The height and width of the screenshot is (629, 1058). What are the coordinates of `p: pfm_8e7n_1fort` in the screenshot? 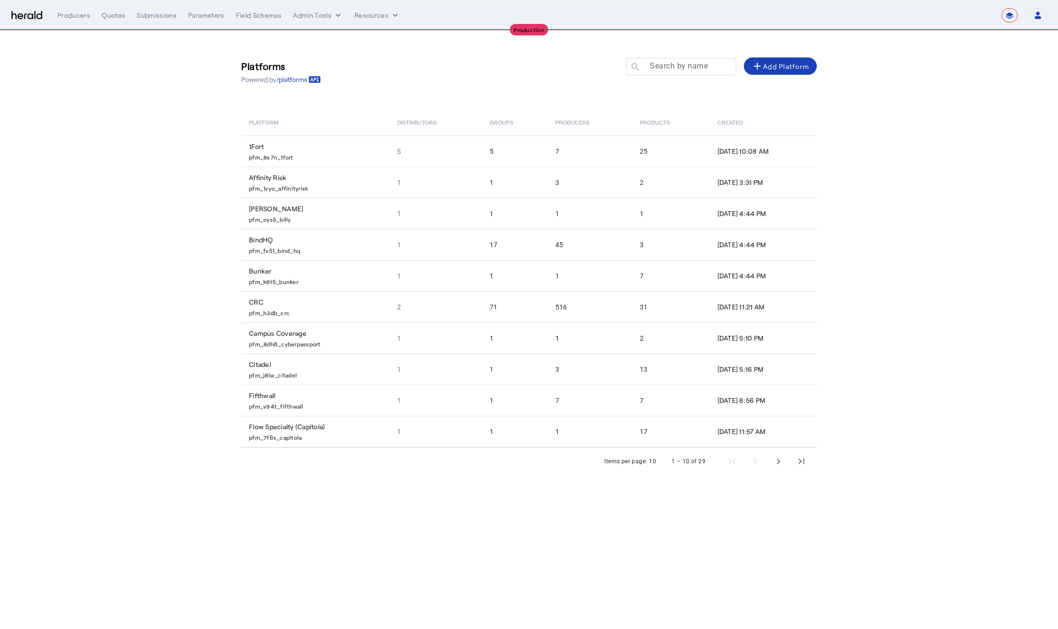 It's located at (317, 156).